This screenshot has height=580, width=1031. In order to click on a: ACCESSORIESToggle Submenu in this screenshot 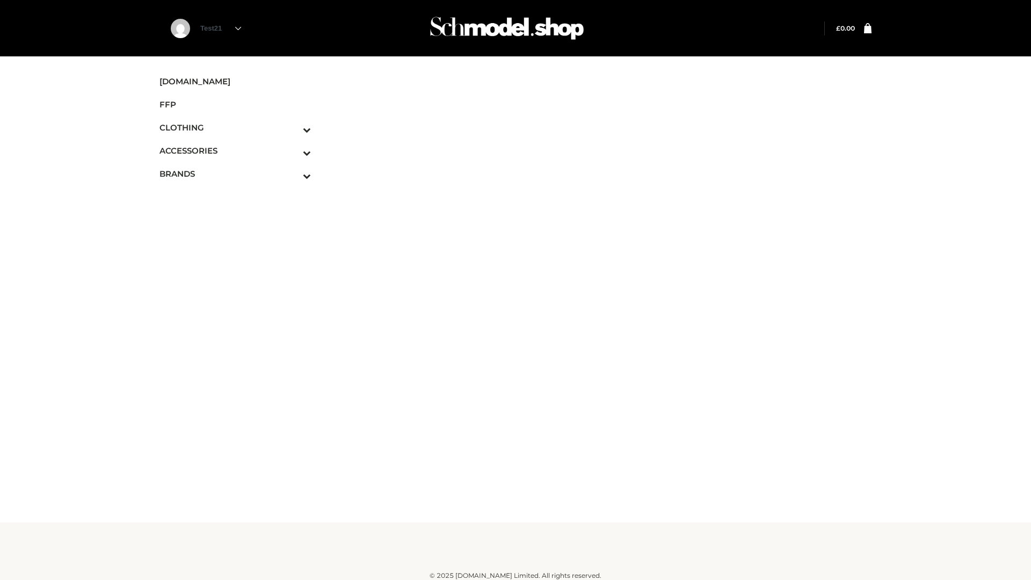, I will do `click(235, 150)`.